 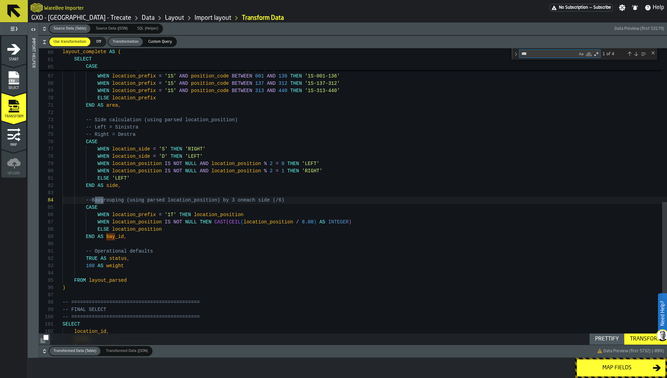 I want to click on div: Menu Subscription, so click(x=581, y=8).